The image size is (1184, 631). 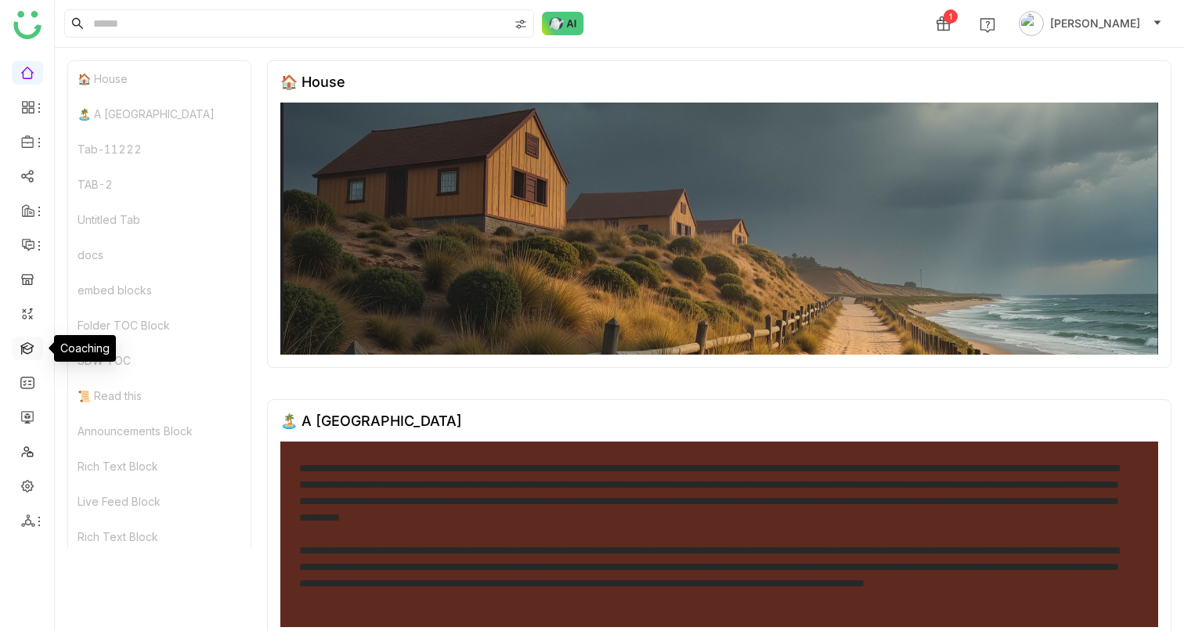 What do you see at coordinates (159, 184) in the screenshot?
I see `div: TAB-2` at bounding box center [159, 184].